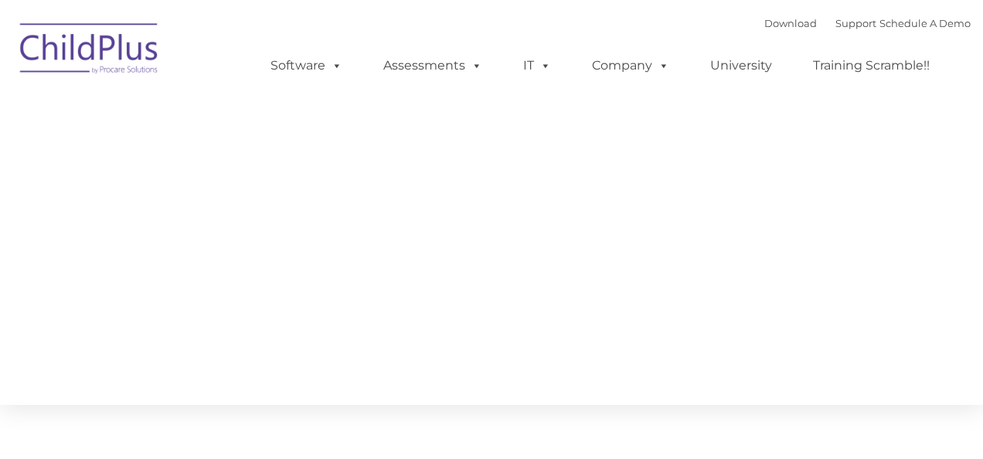  Describe the element at coordinates (741, 66) in the screenshot. I see `a: University` at that location.